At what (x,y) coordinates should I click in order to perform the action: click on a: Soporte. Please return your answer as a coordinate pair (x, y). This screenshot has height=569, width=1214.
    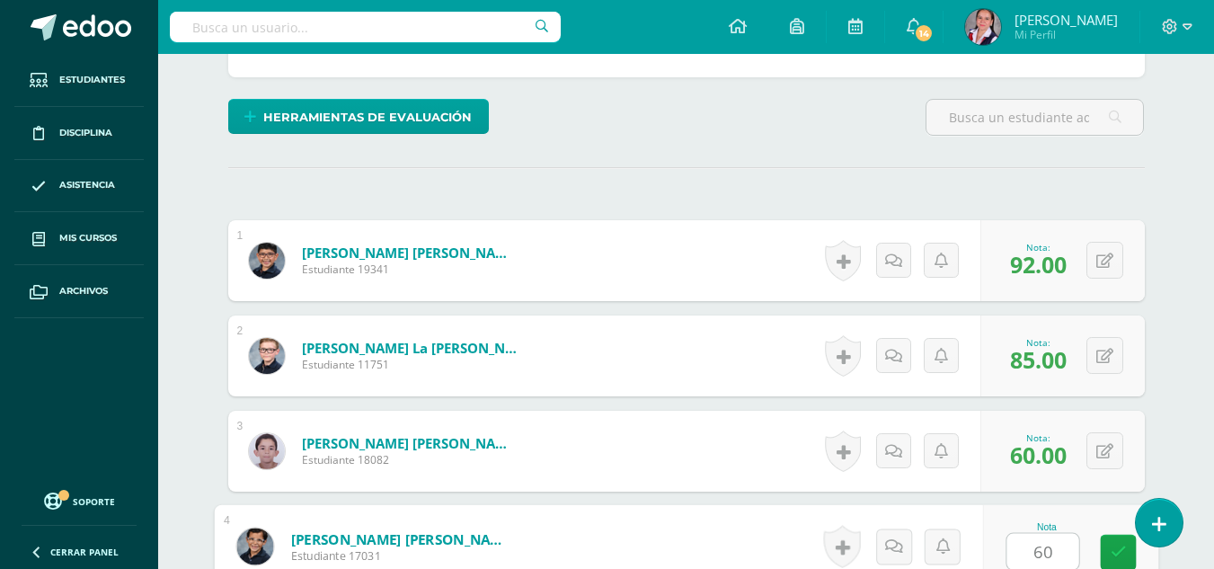
    Looking at the image, I should click on (79, 500).